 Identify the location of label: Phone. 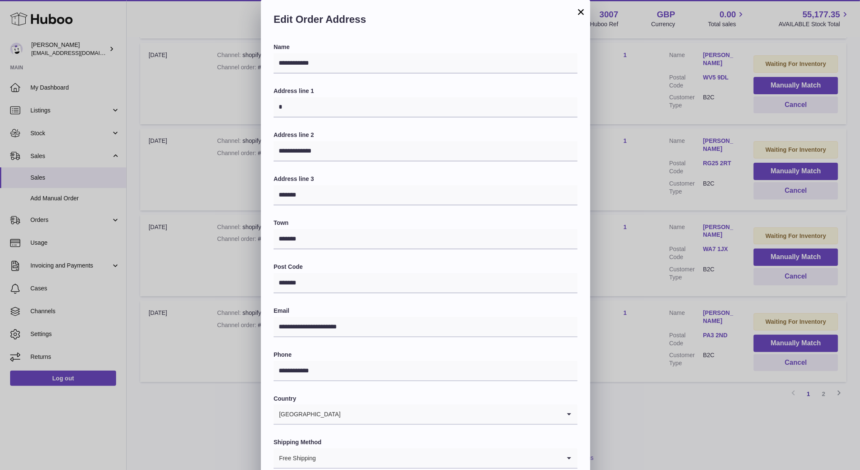
(426, 354).